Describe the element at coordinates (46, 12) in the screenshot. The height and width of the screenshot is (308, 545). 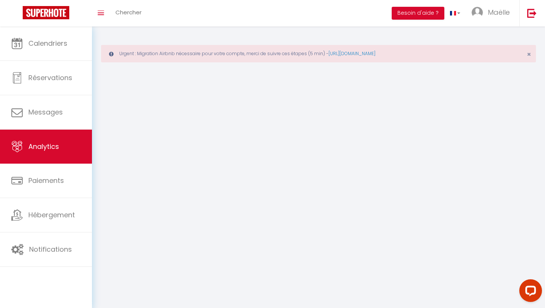
I see `img: Super Booking` at that location.